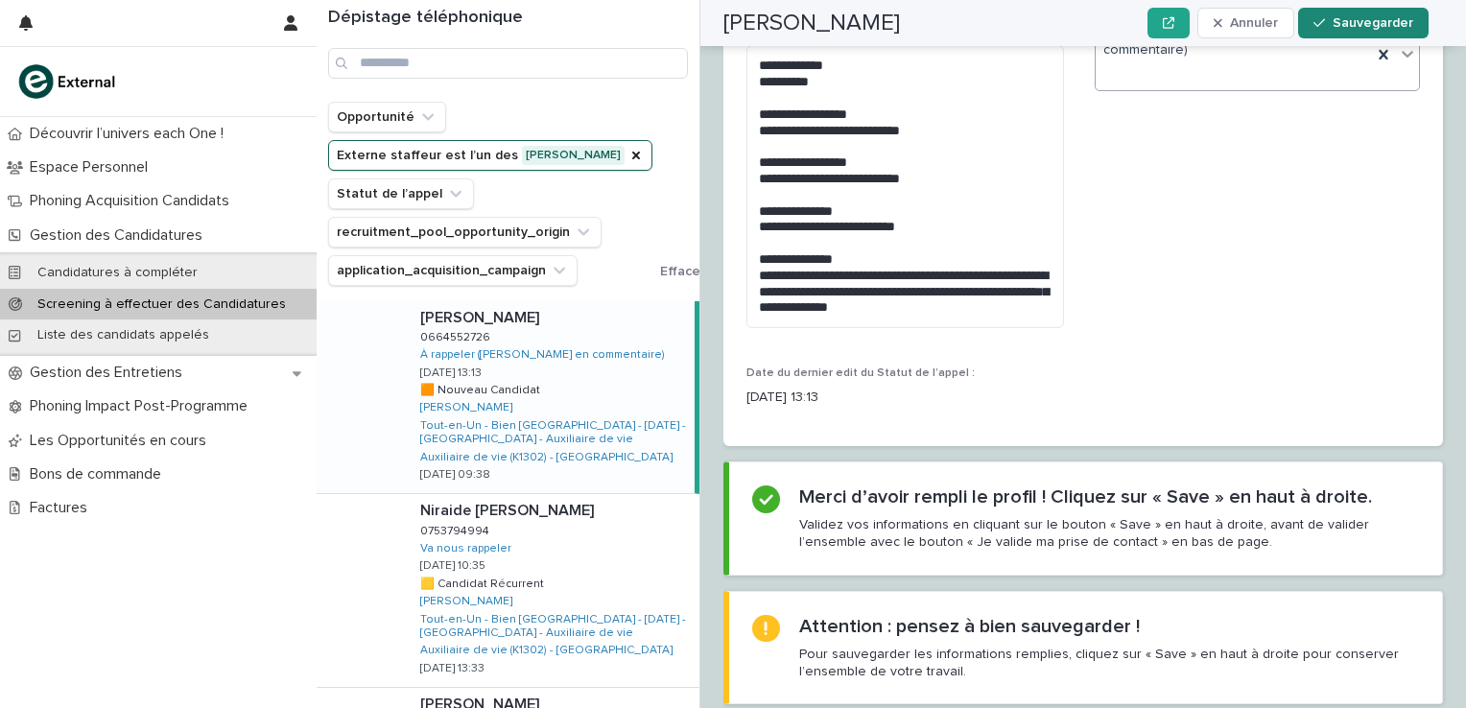 This screenshot has width=1466, height=708. Describe the element at coordinates (1109, 533) in the screenshot. I see `p: Validez vos informations en cliquant sur le bouton « Save » en haut à droite, avant de valider l’...` at that location.